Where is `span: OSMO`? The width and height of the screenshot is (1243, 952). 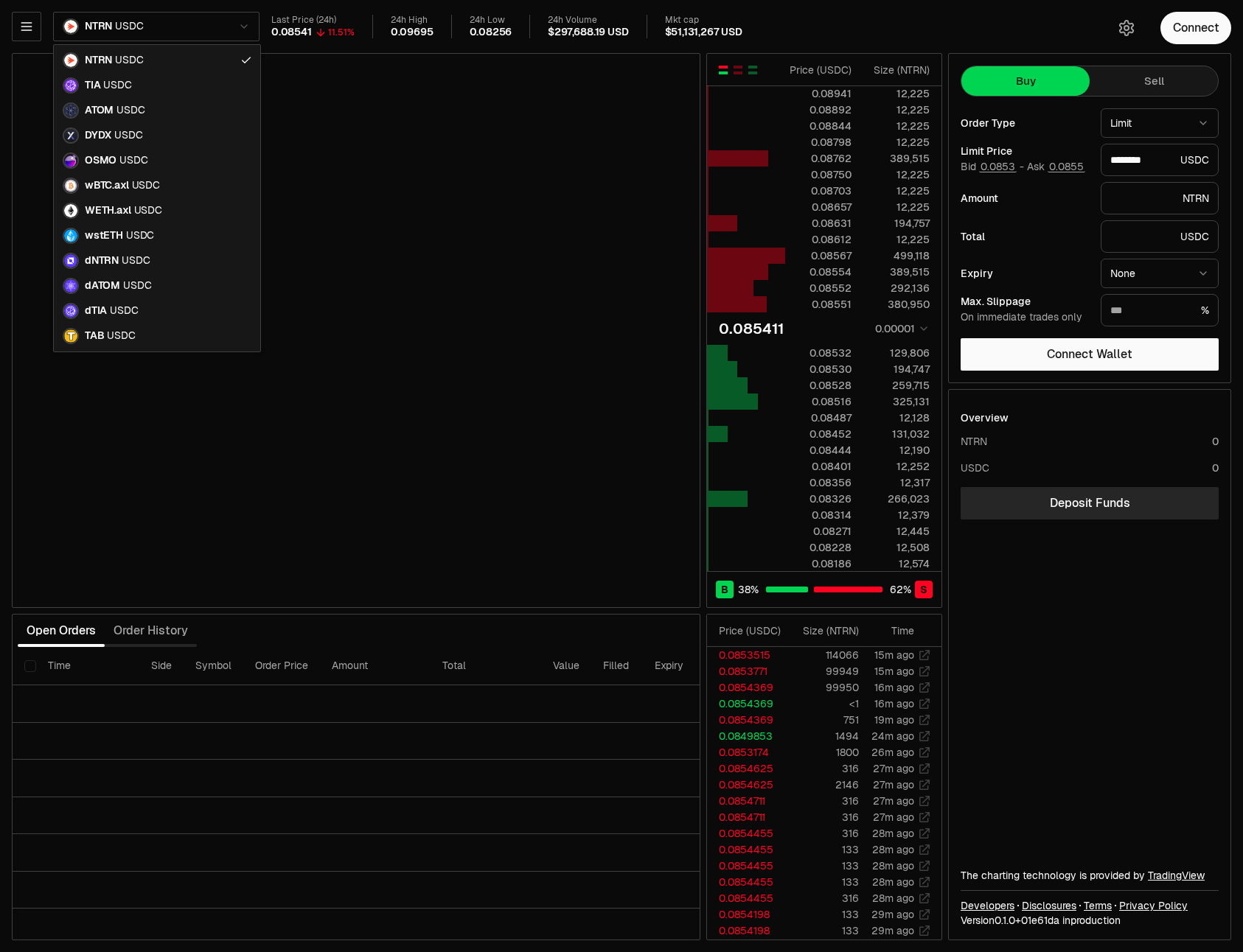
span: OSMO is located at coordinates (100, 161).